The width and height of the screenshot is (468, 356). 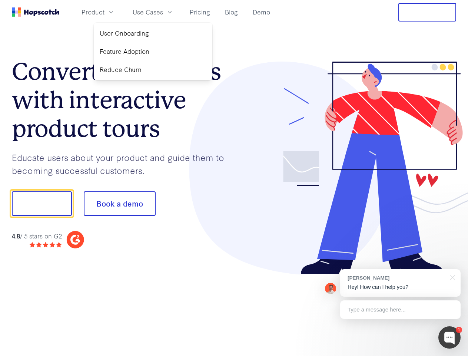 I want to click on button: Show me!, so click(x=42, y=203).